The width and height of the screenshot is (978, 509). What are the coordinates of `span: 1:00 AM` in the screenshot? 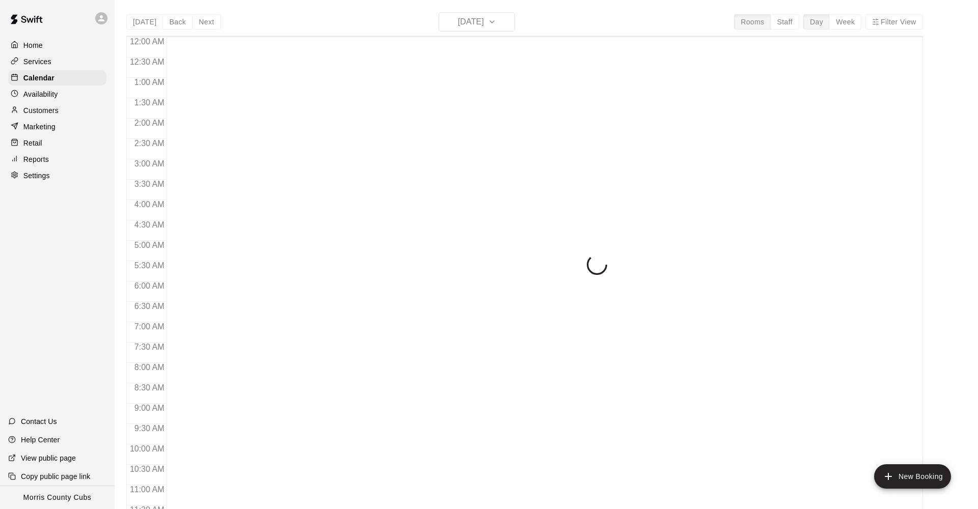 It's located at (149, 82).